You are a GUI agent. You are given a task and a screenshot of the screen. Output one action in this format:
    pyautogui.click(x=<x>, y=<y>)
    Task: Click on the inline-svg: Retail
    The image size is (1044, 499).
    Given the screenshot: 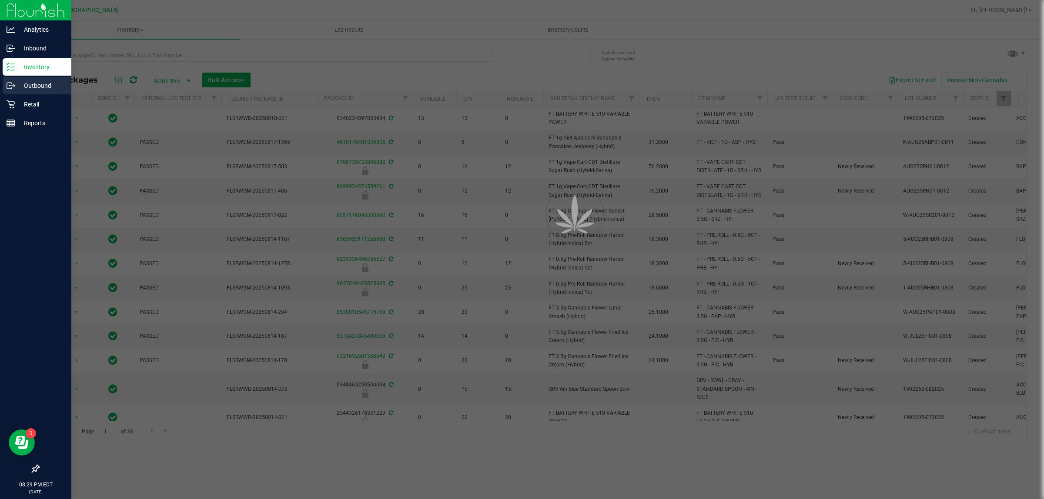 What is the action you would take?
    pyautogui.click(x=11, y=104)
    